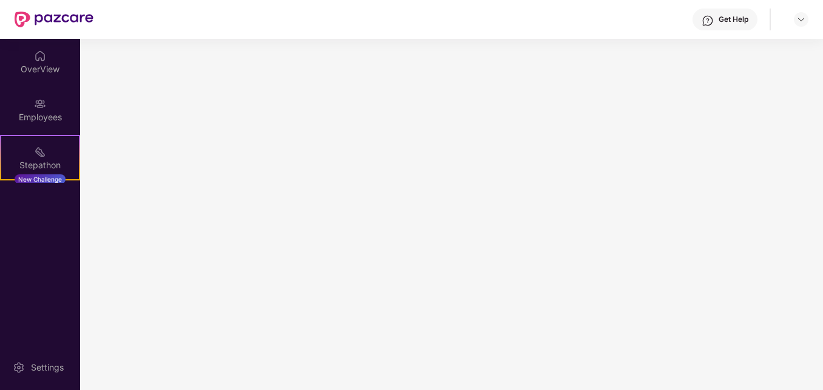 This screenshot has width=823, height=390. What do you see at coordinates (47, 367) in the screenshot?
I see `div: Settings` at bounding box center [47, 367].